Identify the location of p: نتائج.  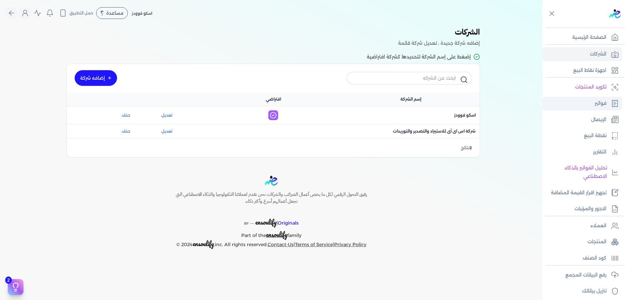
(467, 148).